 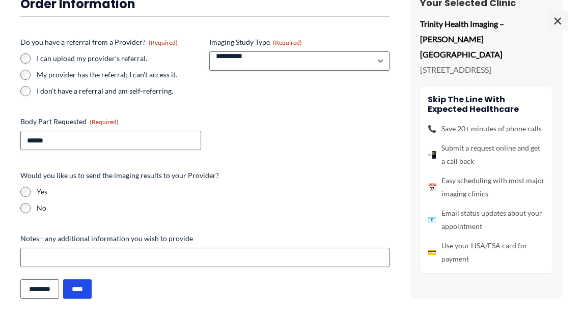 I want to click on label: No, so click(x=213, y=208).